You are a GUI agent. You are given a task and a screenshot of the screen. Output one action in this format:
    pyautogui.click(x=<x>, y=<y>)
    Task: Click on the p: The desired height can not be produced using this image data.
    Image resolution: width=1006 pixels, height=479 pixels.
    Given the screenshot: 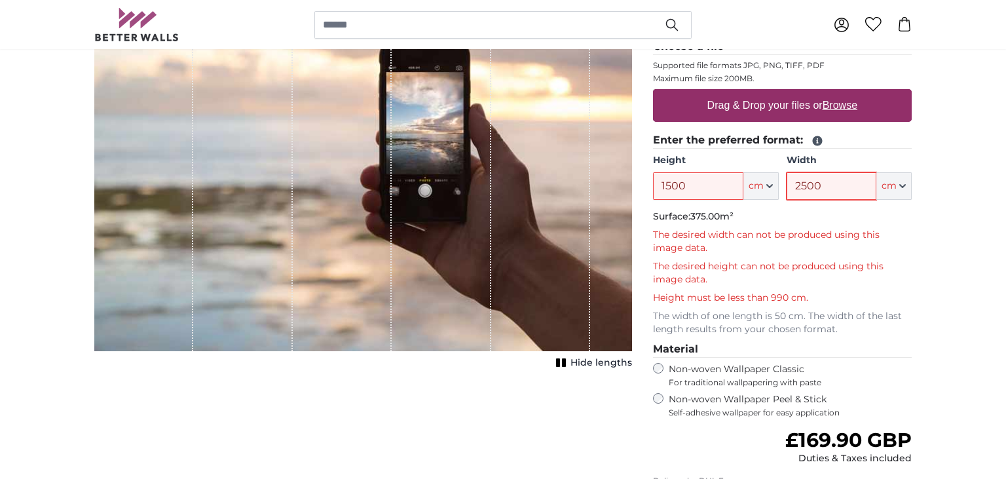 What is the action you would take?
    pyautogui.click(x=782, y=273)
    